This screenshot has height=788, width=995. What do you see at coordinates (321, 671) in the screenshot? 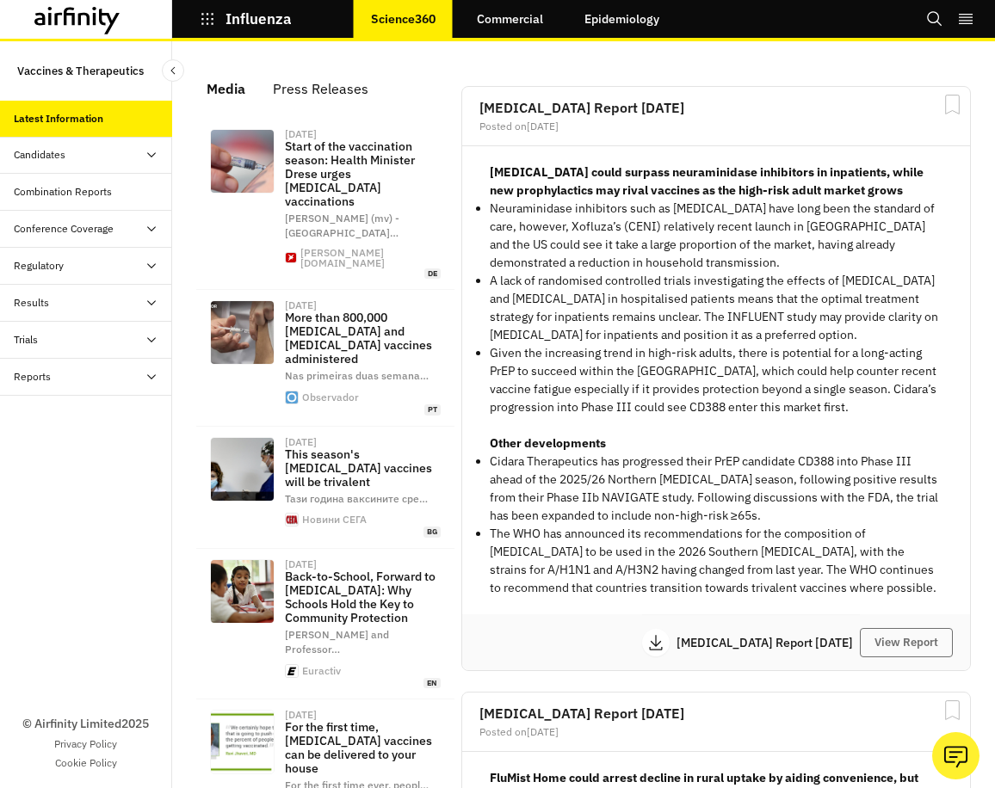
I see `div: Euractiv` at bounding box center [321, 671].